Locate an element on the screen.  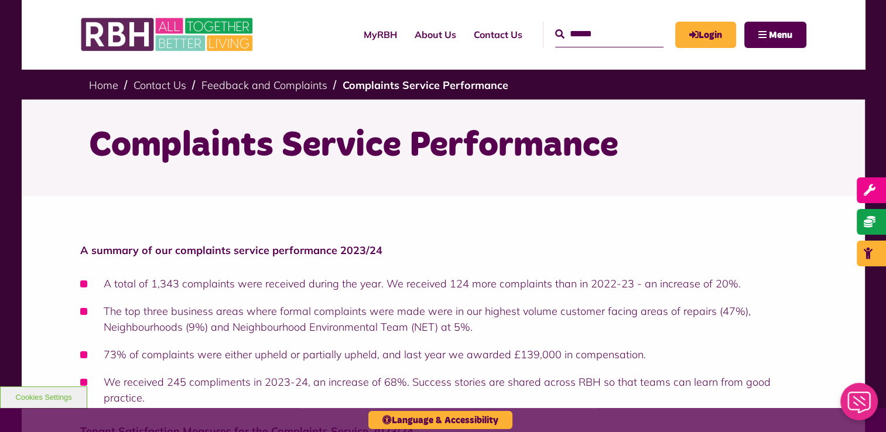
h1: Complaints Service Performance is located at coordinates (443, 146).